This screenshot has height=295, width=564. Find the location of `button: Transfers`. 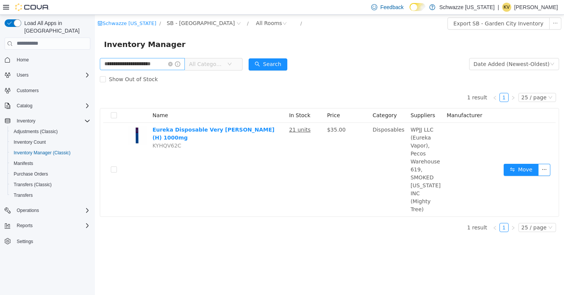

button: Transfers is located at coordinates (50, 196).